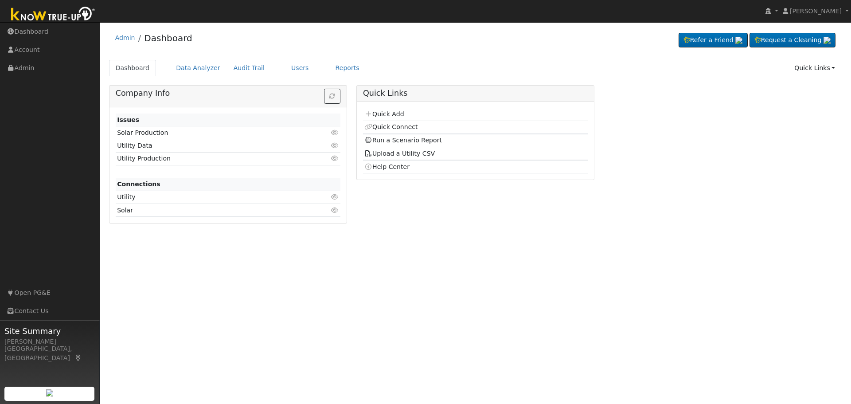 This screenshot has width=851, height=404. I want to click on a: Quick Connect, so click(391, 127).